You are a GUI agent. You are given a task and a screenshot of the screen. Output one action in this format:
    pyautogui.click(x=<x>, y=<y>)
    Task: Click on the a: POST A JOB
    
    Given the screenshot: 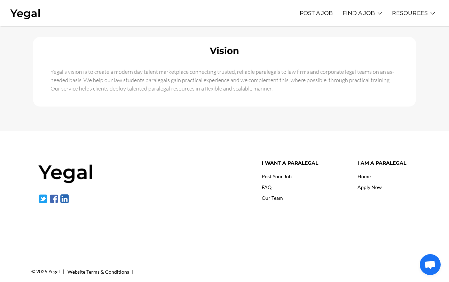 What is the action you would take?
    pyautogui.click(x=316, y=13)
    